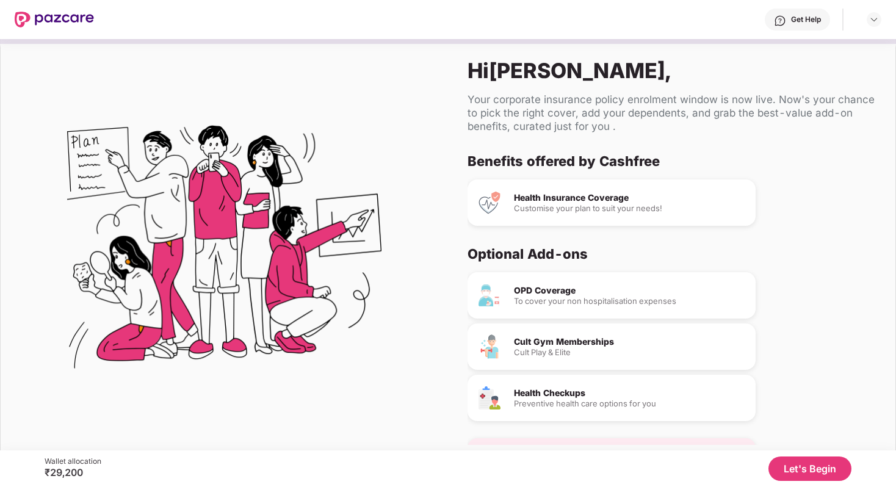 The height and width of the screenshot is (487, 896). I want to click on div: OPD Coverage, so click(630, 291).